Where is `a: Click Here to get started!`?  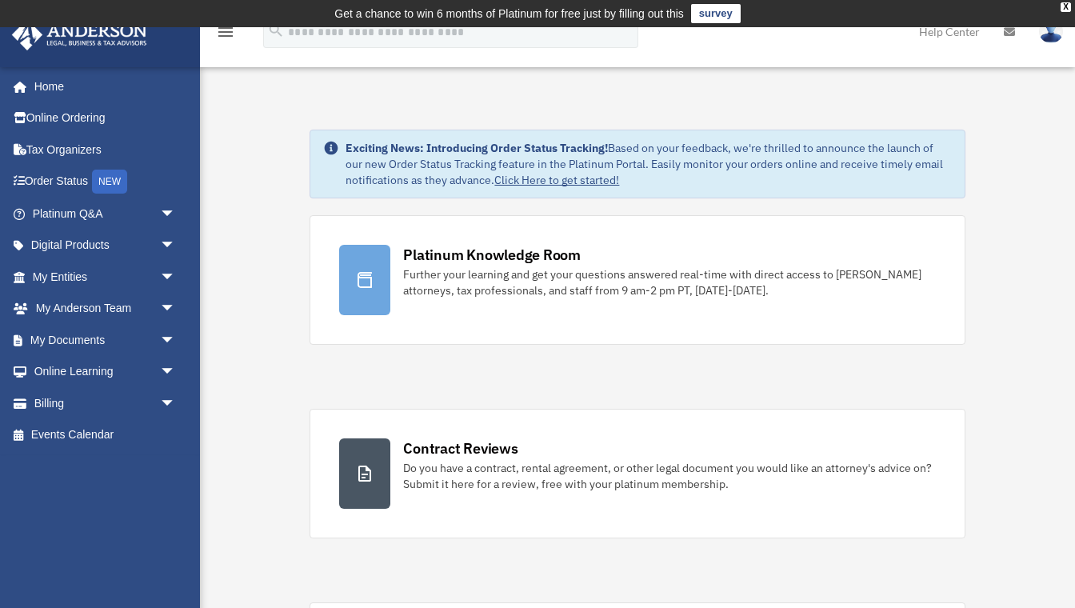
a: Click Here to get started! is located at coordinates (556, 180).